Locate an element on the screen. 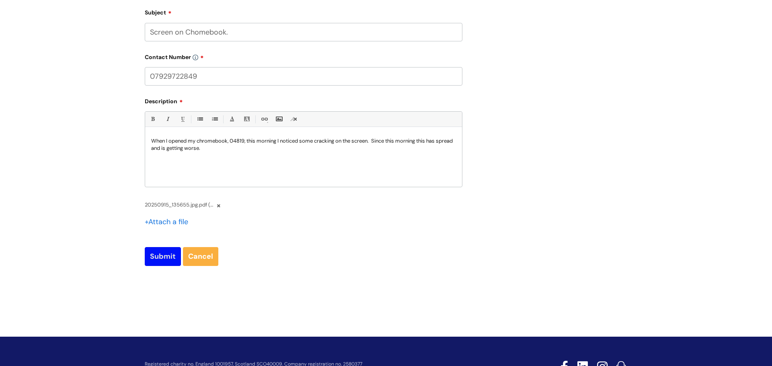 The height and width of the screenshot is (366, 772). p: When I opened my chromebook, 04819, this morning I noticed some cracking on the screen. Since thi... is located at coordinates (304, 145).